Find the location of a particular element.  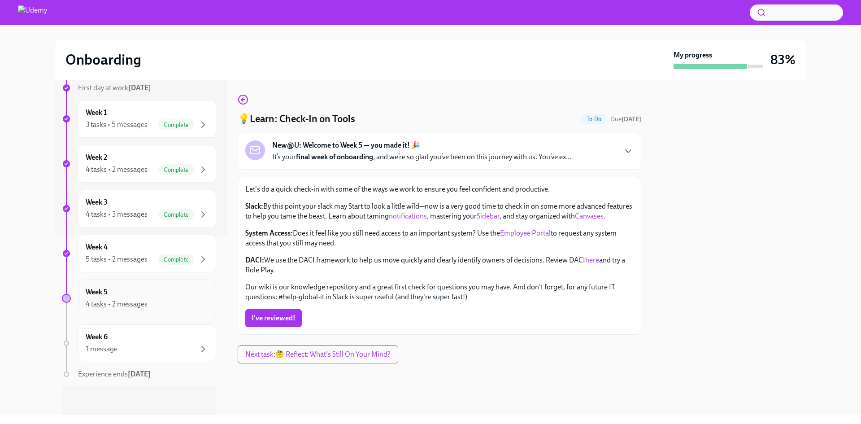

h6: Week 6 is located at coordinates (96, 337).